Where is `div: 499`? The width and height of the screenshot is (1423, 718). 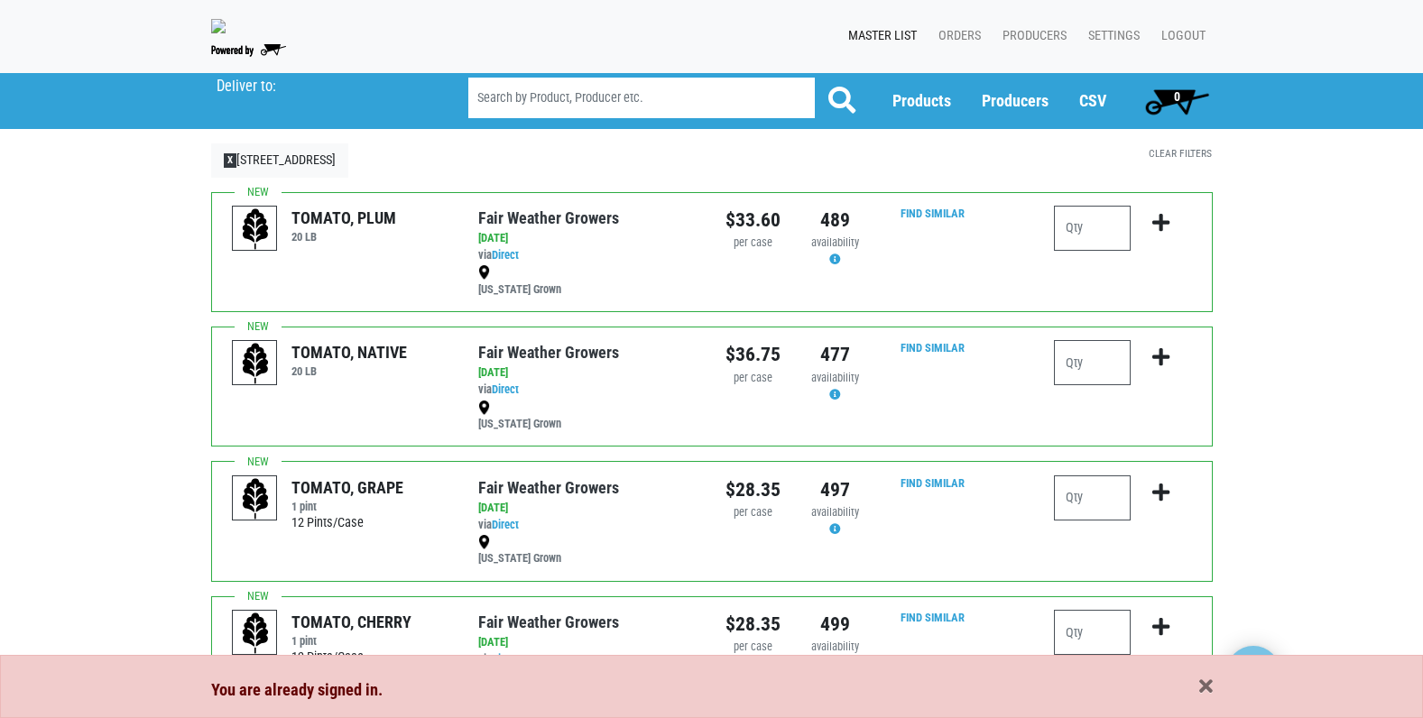
div: 499 is located at coordinates (835, 624).